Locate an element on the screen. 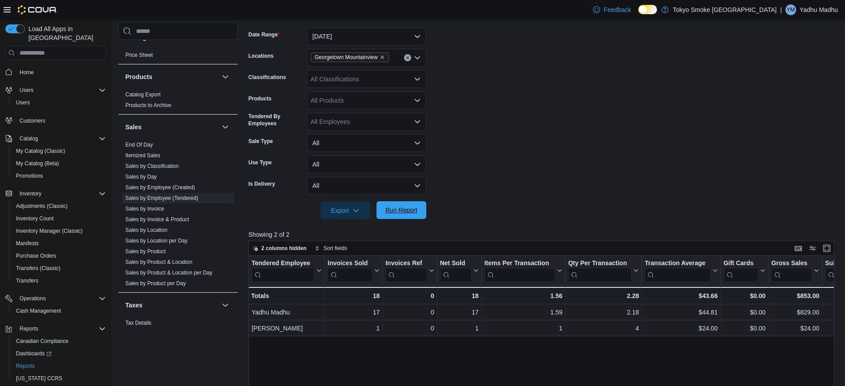 The image size is (845, 386). a: My Catalog (Classic) is located at coordinates (40, 151).